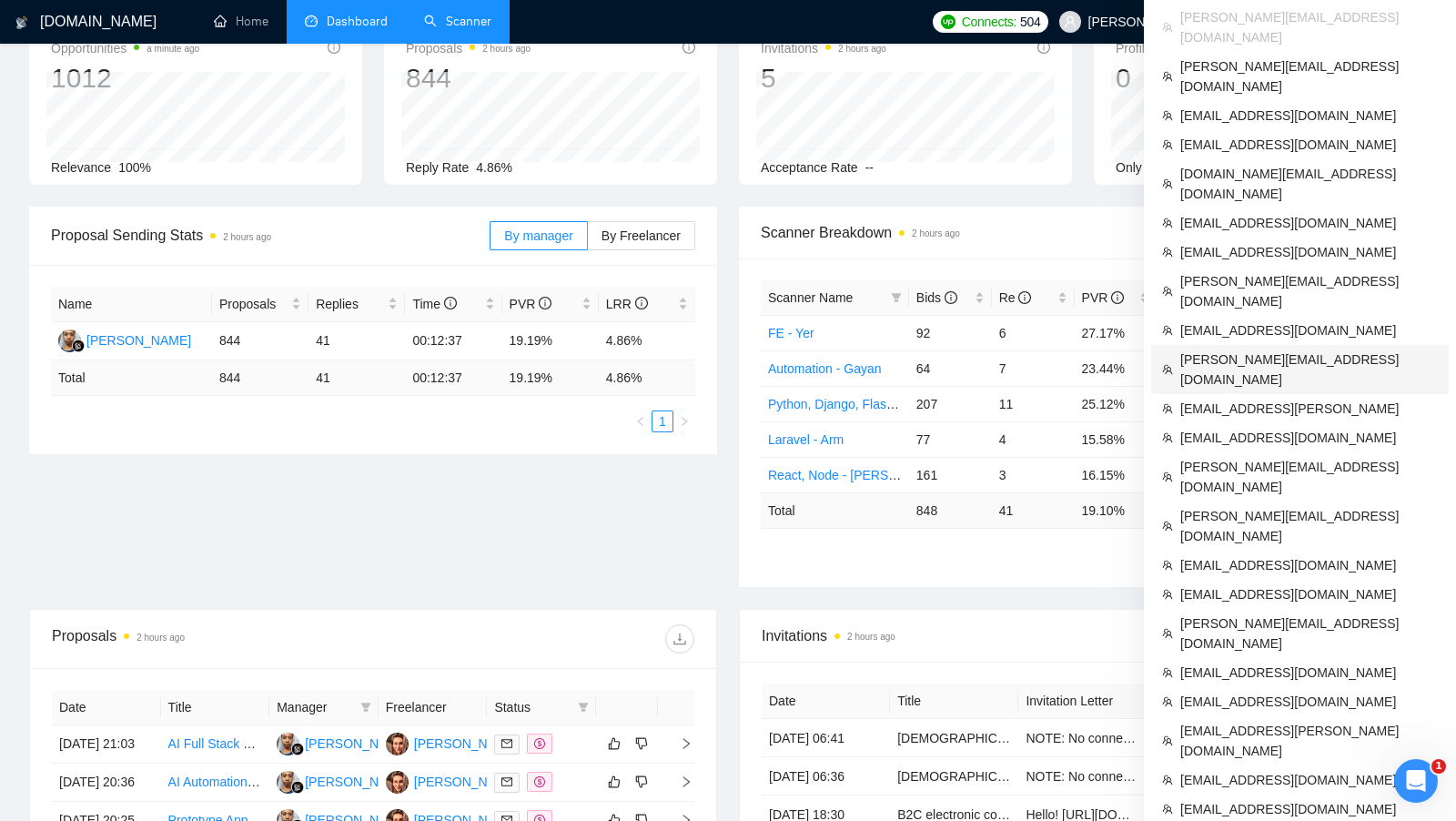  What do you see at coordinates (531, 304) in the screenshot?
I see `span: PVR` at bounding box center [531, 304].